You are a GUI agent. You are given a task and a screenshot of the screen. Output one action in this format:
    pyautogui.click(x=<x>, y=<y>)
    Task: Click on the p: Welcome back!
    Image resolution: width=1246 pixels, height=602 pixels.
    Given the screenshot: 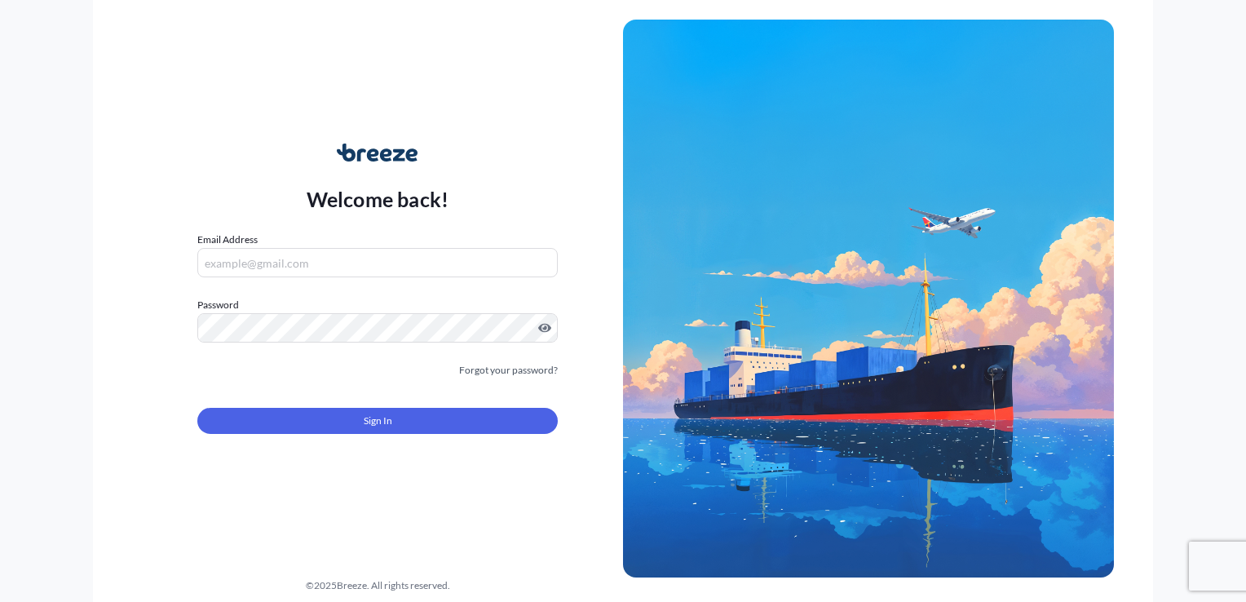 What is the action you would take?
    pyautogui.click(x=378, y=199)
    